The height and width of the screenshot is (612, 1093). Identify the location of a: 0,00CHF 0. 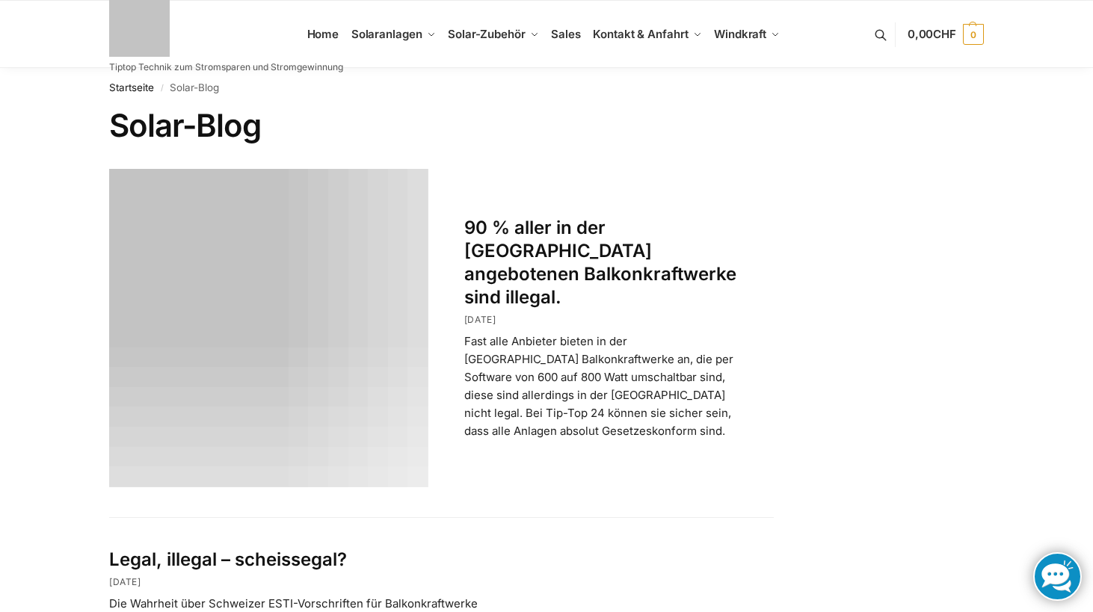
(946, 34).